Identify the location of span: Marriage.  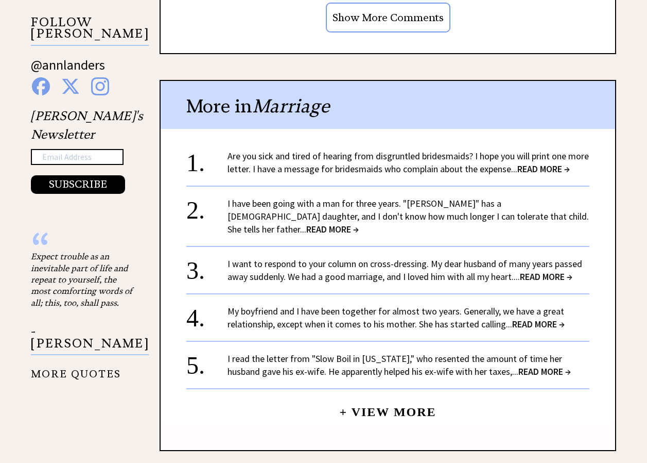
(291, 106).